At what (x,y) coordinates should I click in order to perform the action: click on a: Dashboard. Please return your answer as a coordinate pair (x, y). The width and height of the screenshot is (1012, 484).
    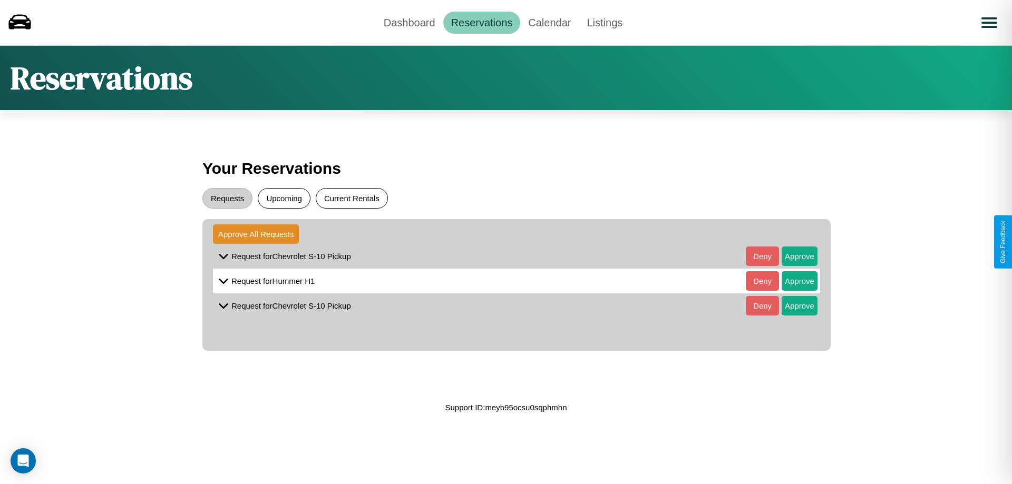
    Looking at the image, I should click on (409, 23).